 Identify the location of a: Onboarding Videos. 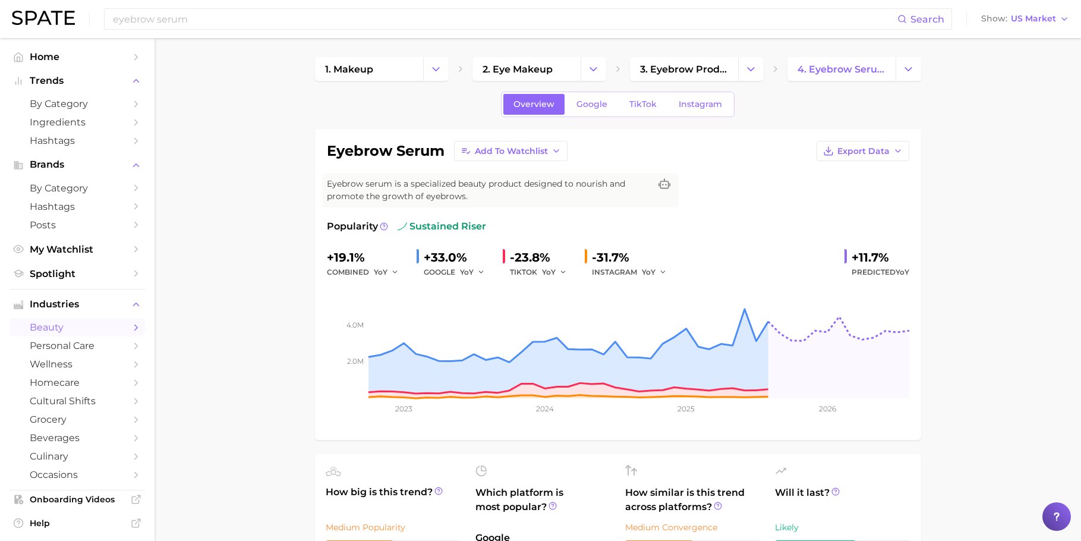
(77, 499).